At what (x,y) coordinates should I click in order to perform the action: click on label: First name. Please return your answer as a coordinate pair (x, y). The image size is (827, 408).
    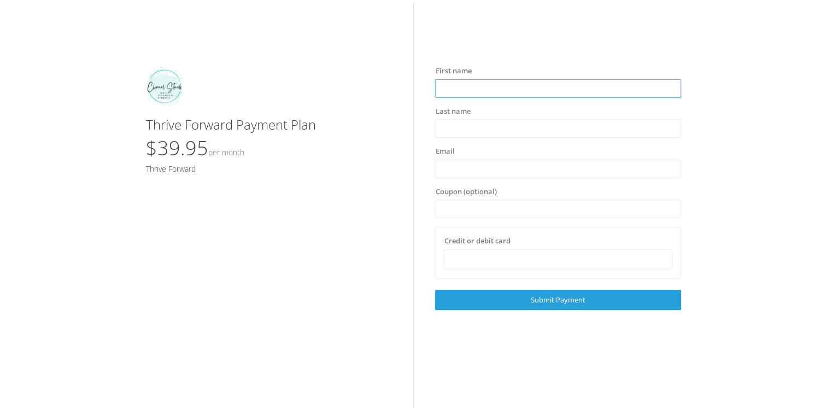
    Looking at the image, I should click on (453, 71).